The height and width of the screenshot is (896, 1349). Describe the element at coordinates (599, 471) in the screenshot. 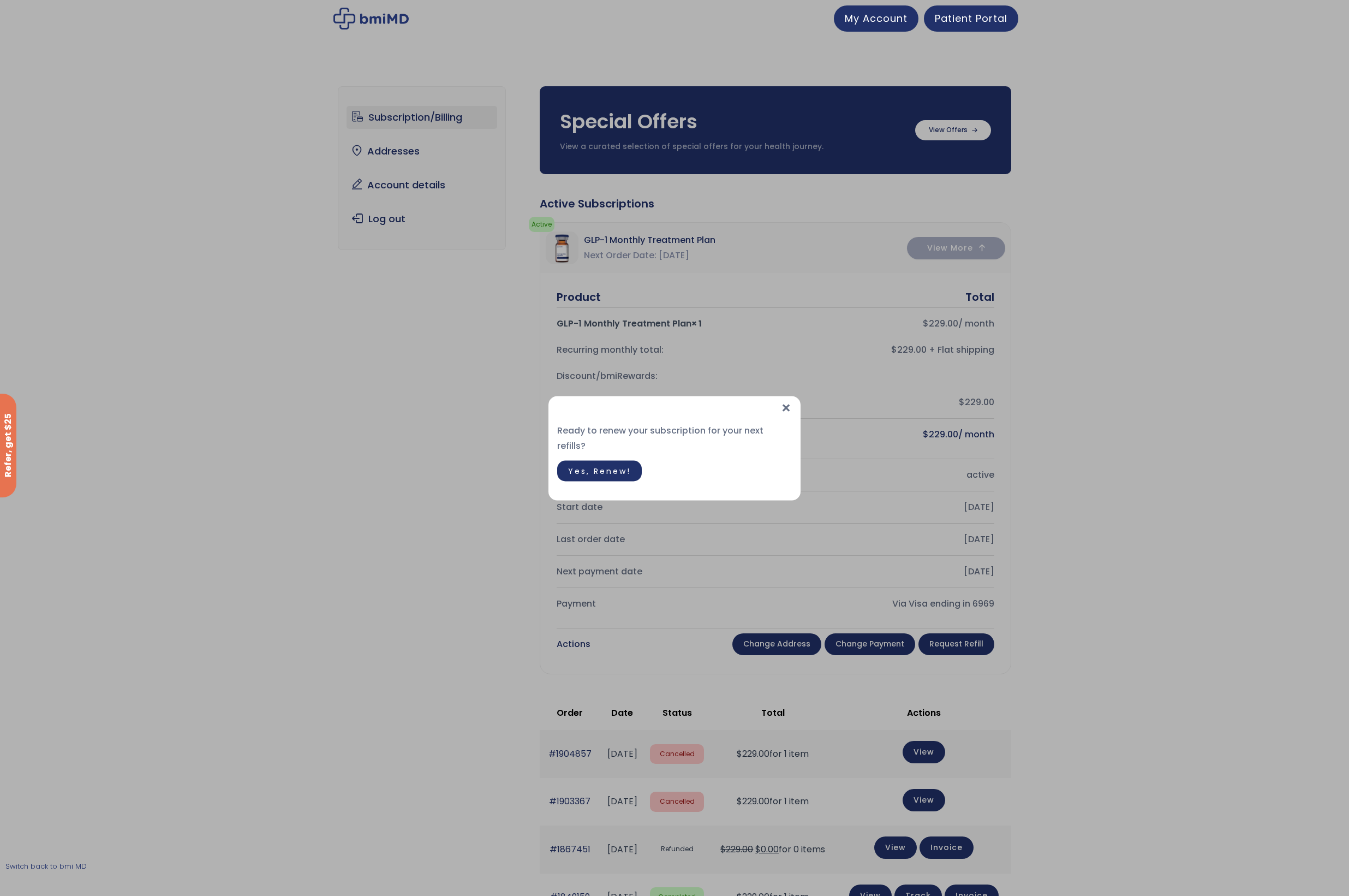

I see `span: Yes, Renew!` at that location.